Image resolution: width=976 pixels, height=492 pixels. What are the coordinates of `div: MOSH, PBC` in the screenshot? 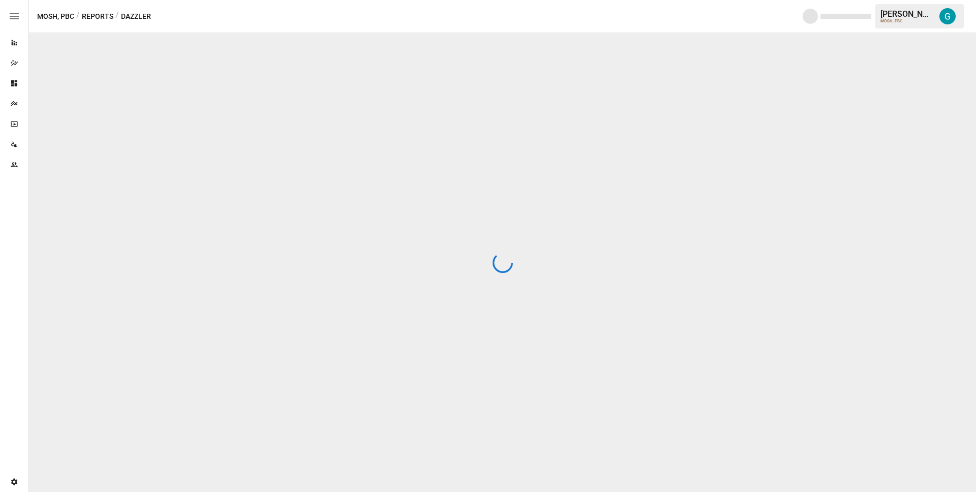 It's located at (907, 21).